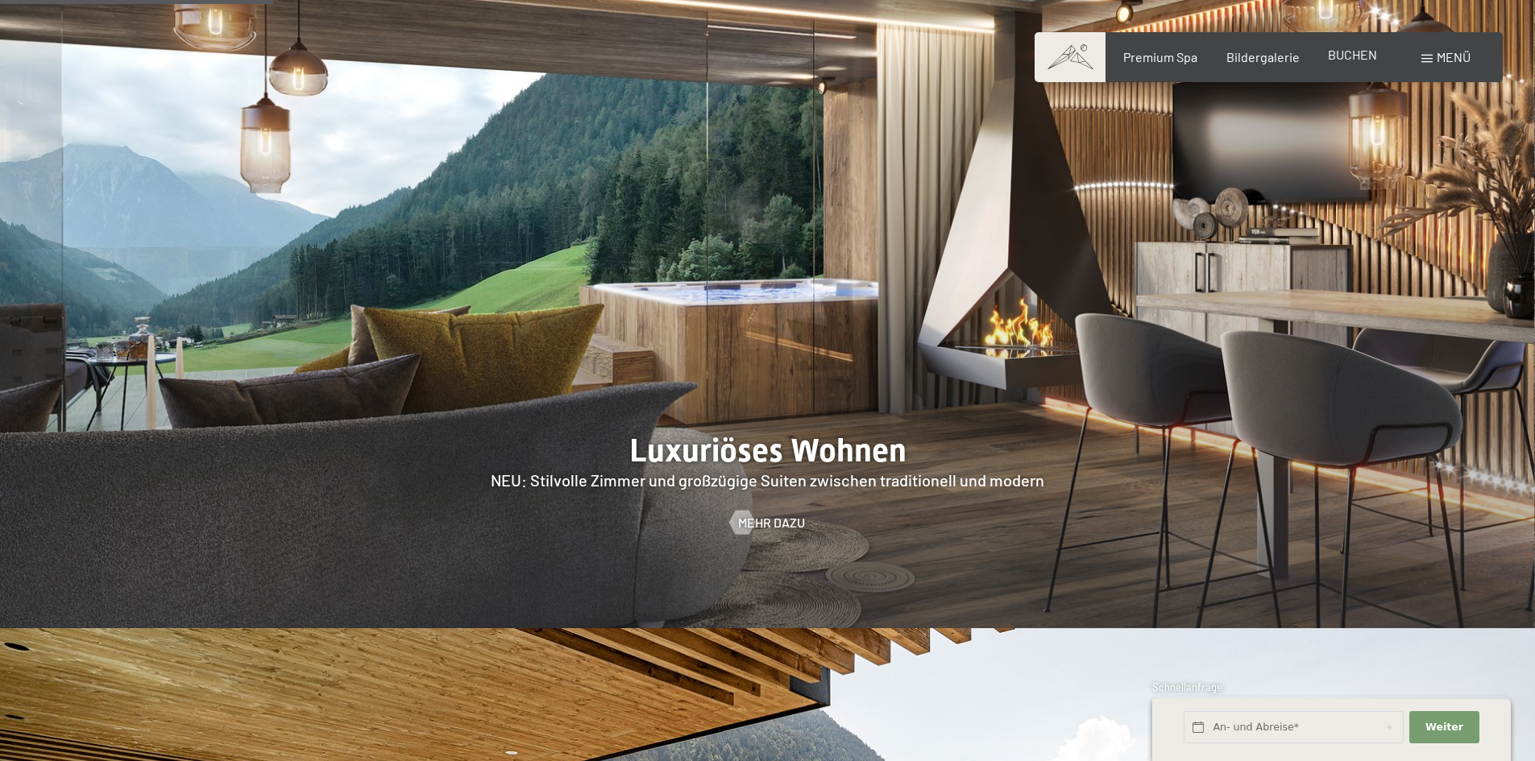  Describe the element at coordinates (1352, 54) in the screenshot. I see `span: BUCHEN` at that location.